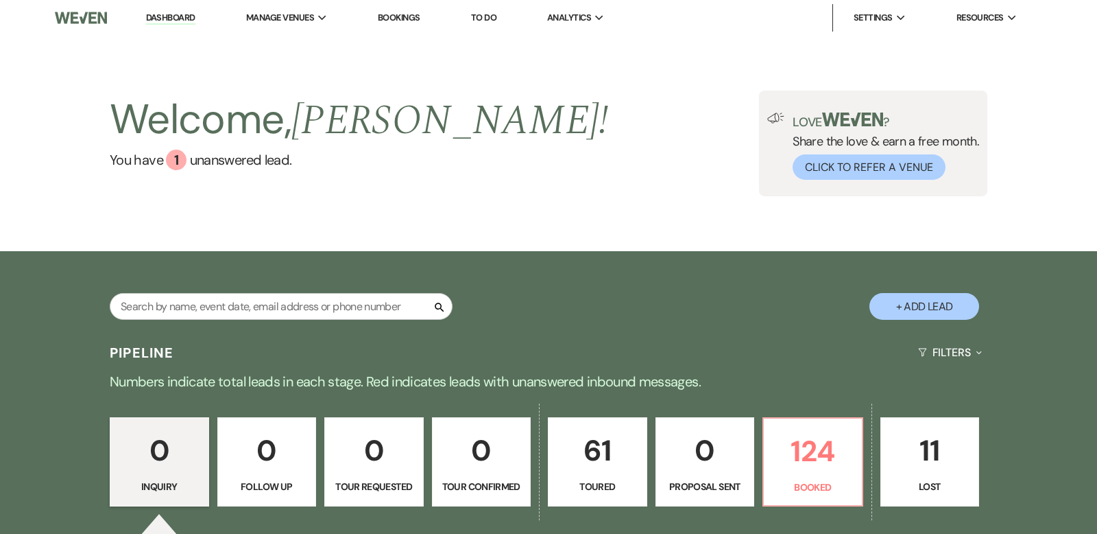 Image resolution: width=1097 pixels, height=534 pixels. Describe the element at coordinates (597, 462) in the screenshot. I see `a: 61Toured` at that location.